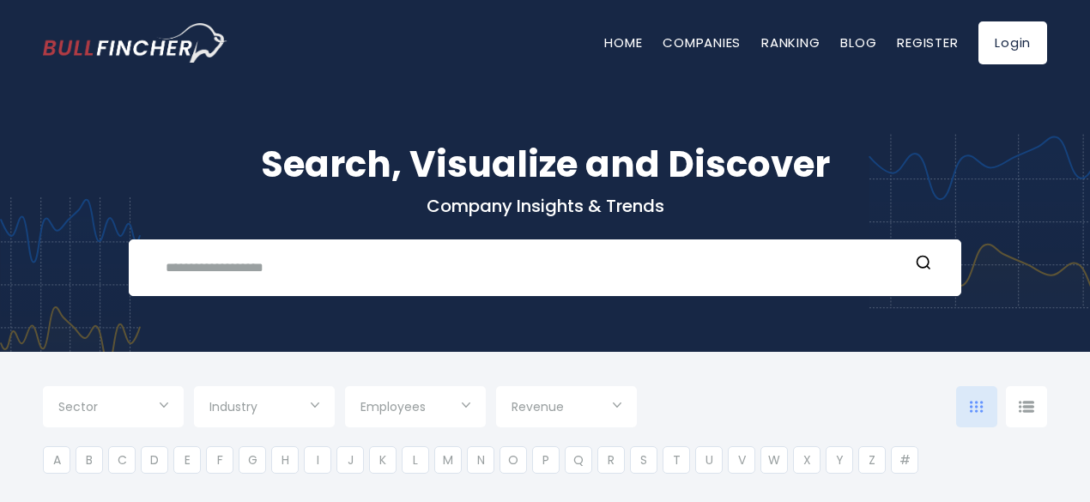 This screenshot has height=502, width=1090. Describe the element at coordinates (122, 460) in the screenshot. I see `li: C` at that location.